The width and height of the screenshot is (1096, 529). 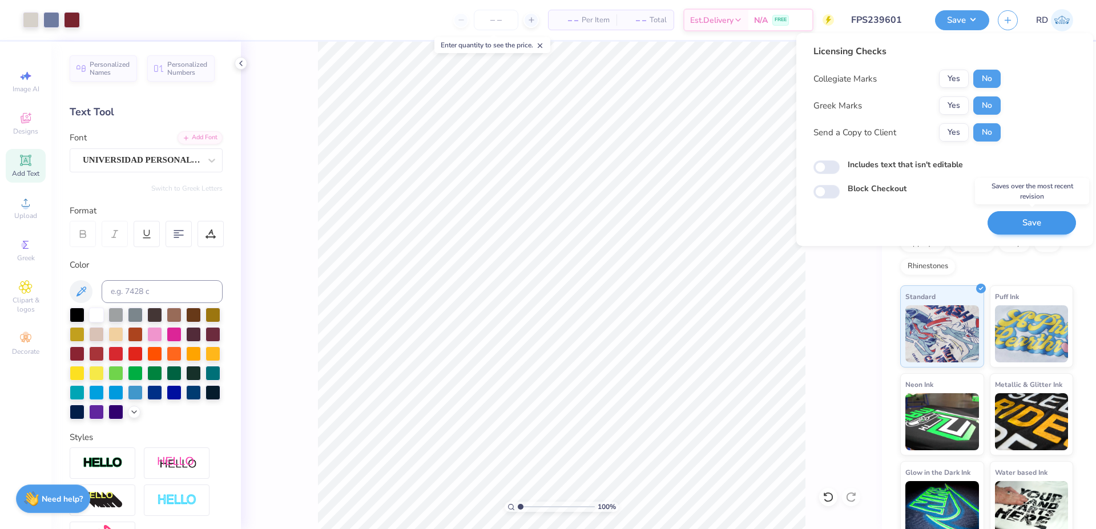 What do you see at coordinates (761, 20) in the screenshot?
I see `span: N/A` at bounding box center [761, 20].